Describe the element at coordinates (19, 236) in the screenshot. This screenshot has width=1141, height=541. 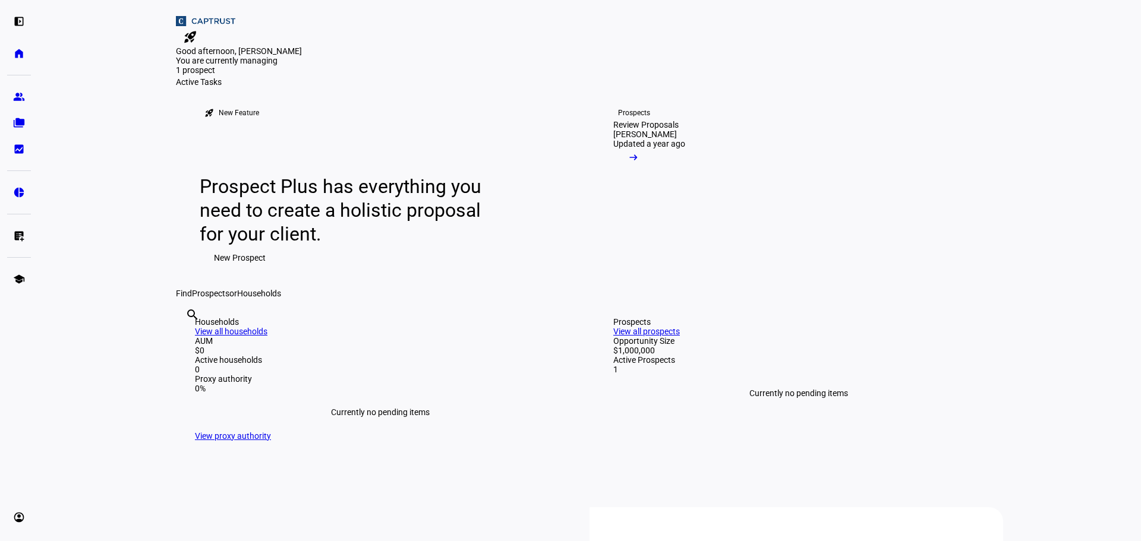
I see `eth-mat-symbol: list_alt_add` at that location.